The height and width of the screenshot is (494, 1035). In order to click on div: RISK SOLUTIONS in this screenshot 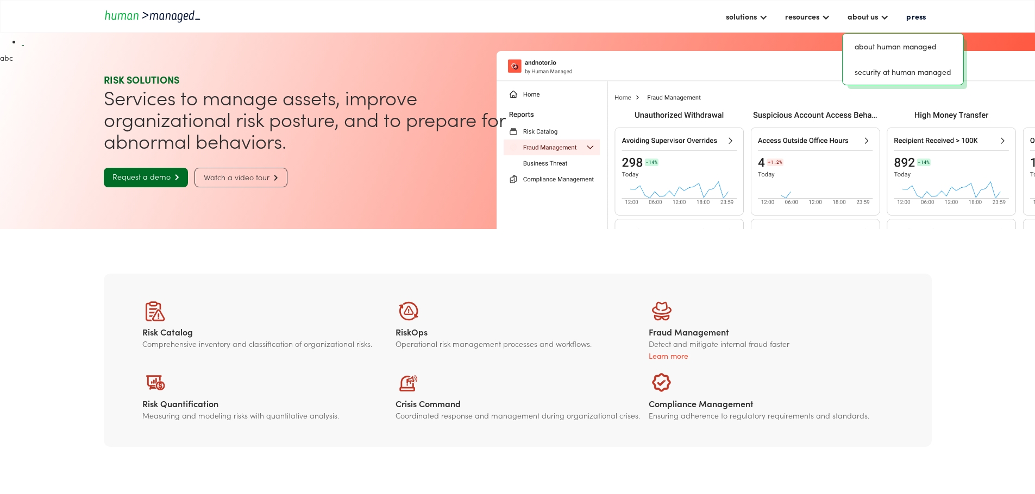, I will do `click(309, 80)`.